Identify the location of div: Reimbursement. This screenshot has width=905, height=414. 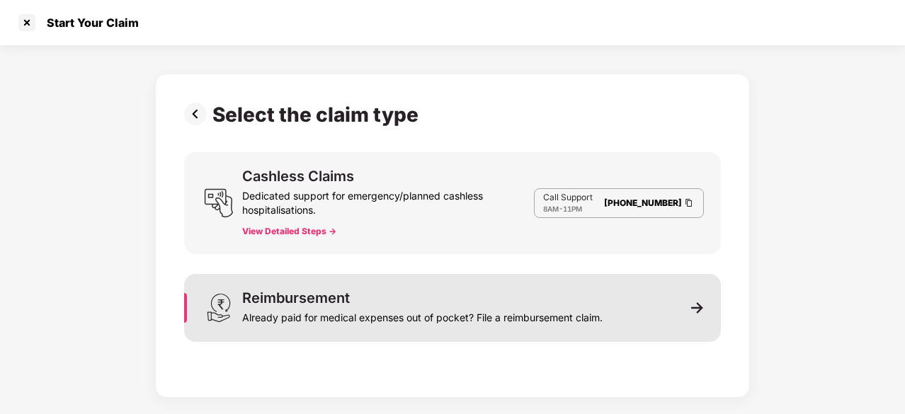
(296, 298).